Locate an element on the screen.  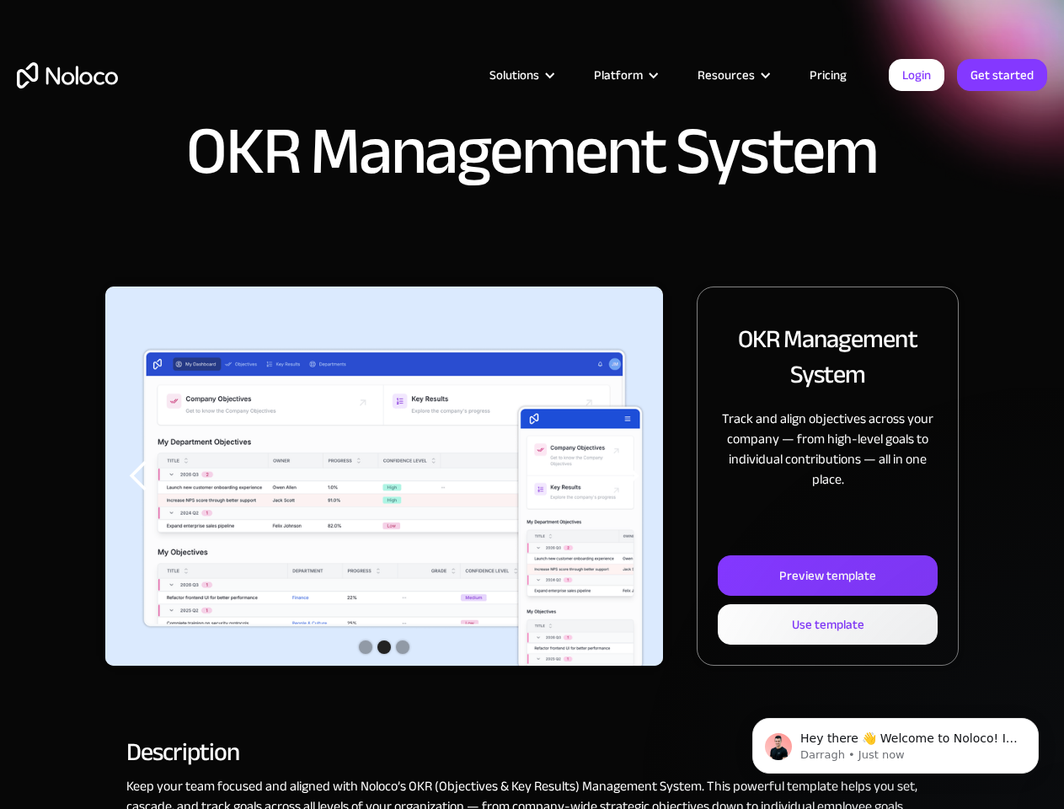
div: Show slide 2 of 3 is located at coordinates (384, 647).